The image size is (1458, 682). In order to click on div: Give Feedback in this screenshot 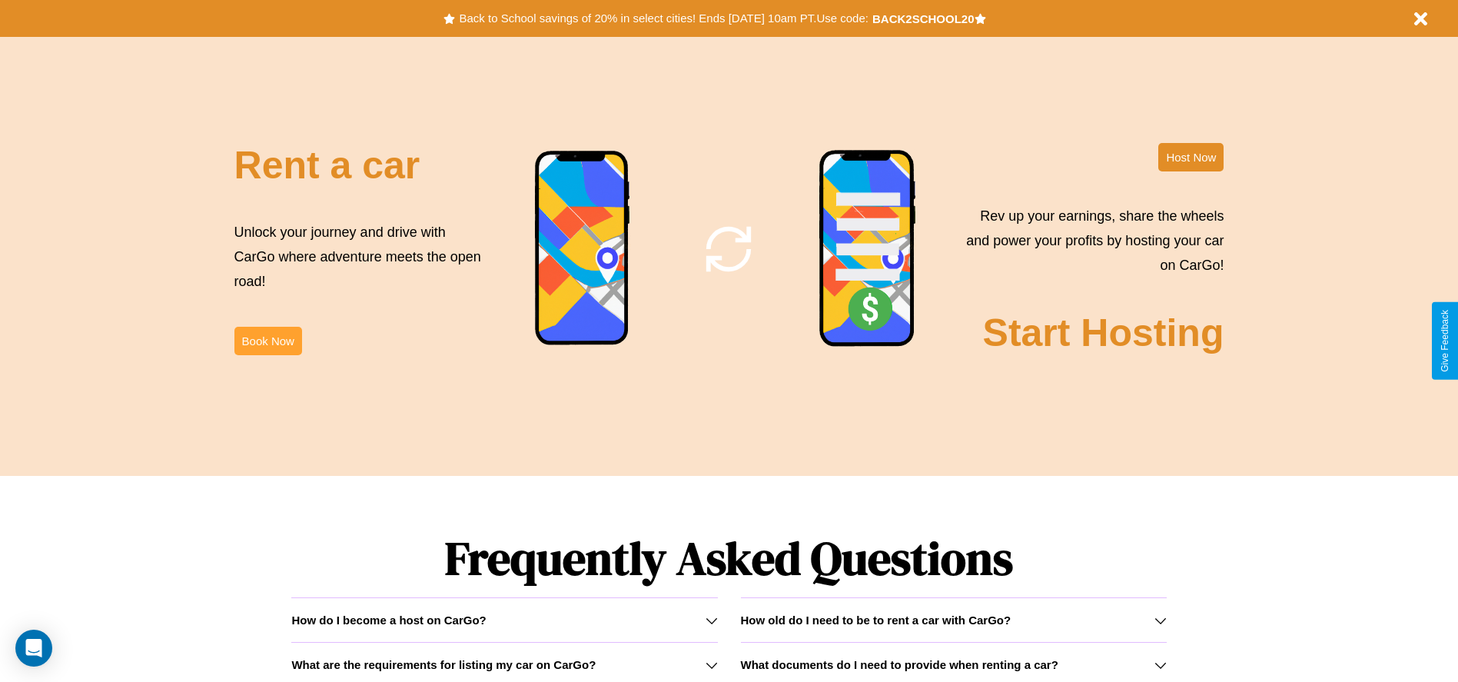, I will do `click(1445, 340)`.